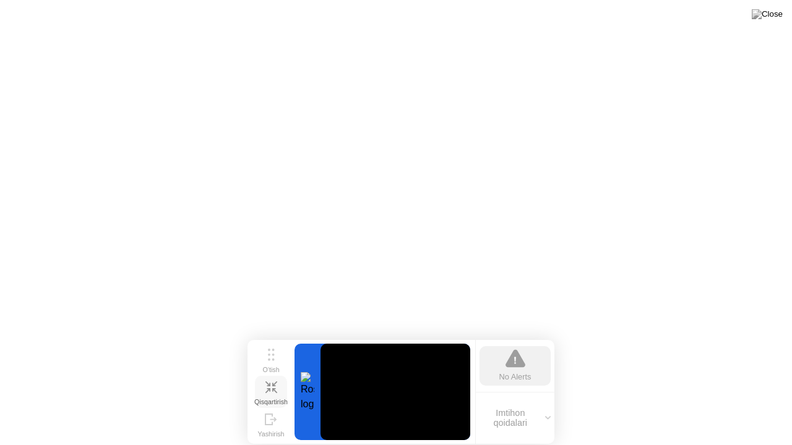 The height and width of the screenshot is (445, 792). What do you see at coordinates (767, 14) in the screenshot?
I see `img: Close` at bounding box center [767, 14].